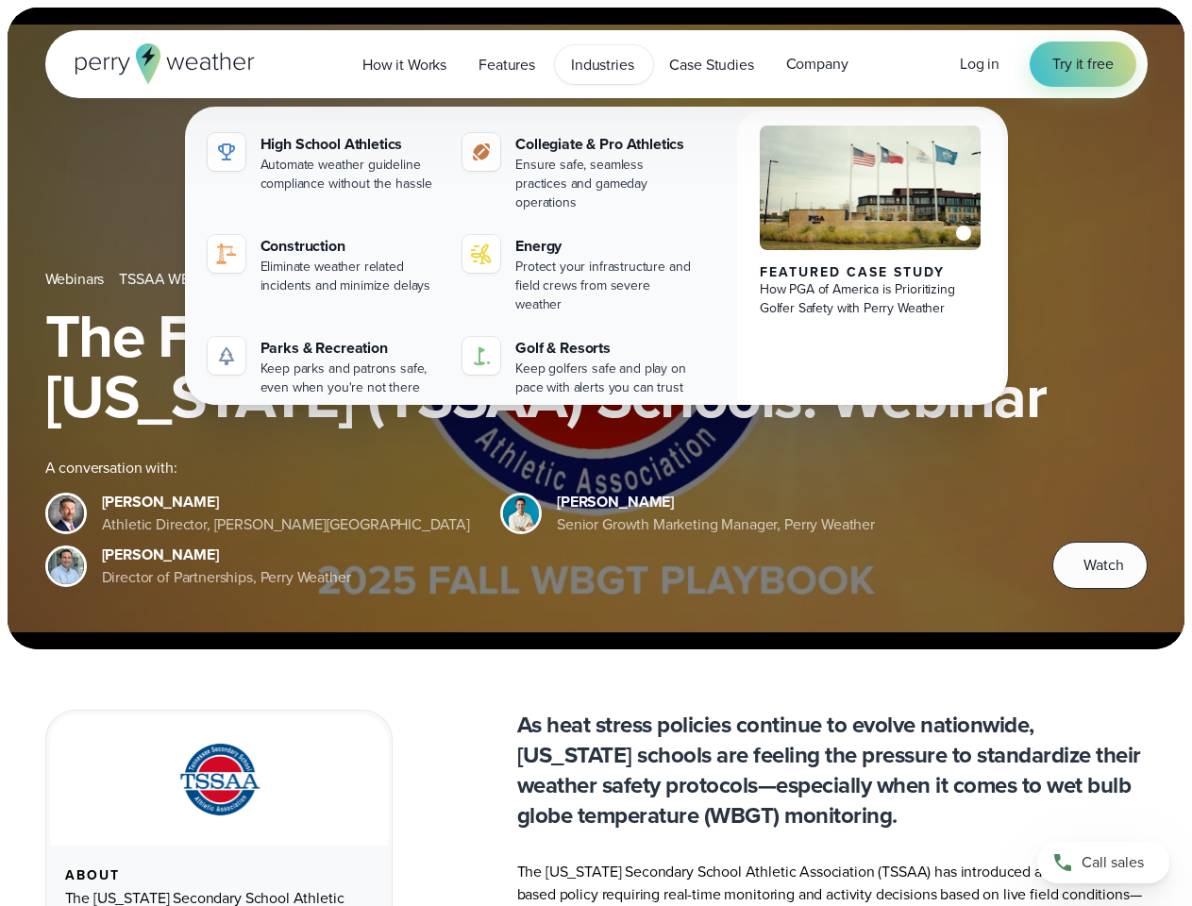 This screenshot has width=1192, height=906. What do you see at coordinates (605, 348) in the screenshot?
I see `div: Golf & Resorts` at bounding box center [605, 348].